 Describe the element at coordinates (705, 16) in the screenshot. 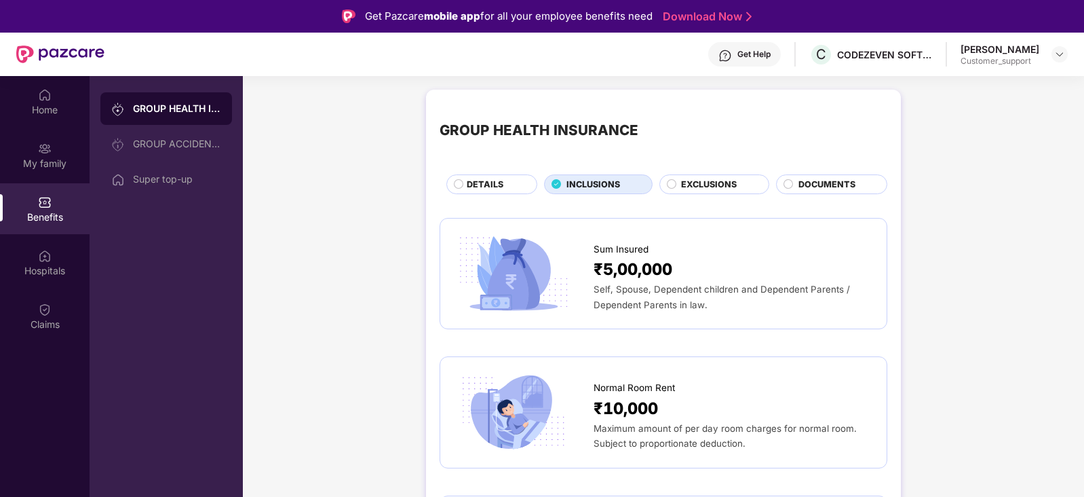

I see `a: Download Now` at that location.